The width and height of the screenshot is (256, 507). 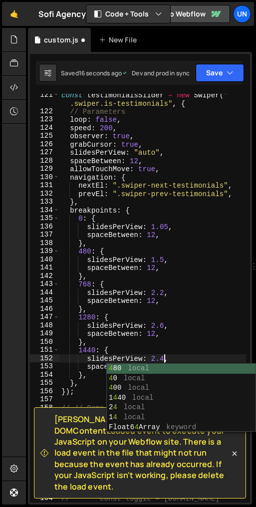 I want to click on div: 121, so click(x=44, y=99).